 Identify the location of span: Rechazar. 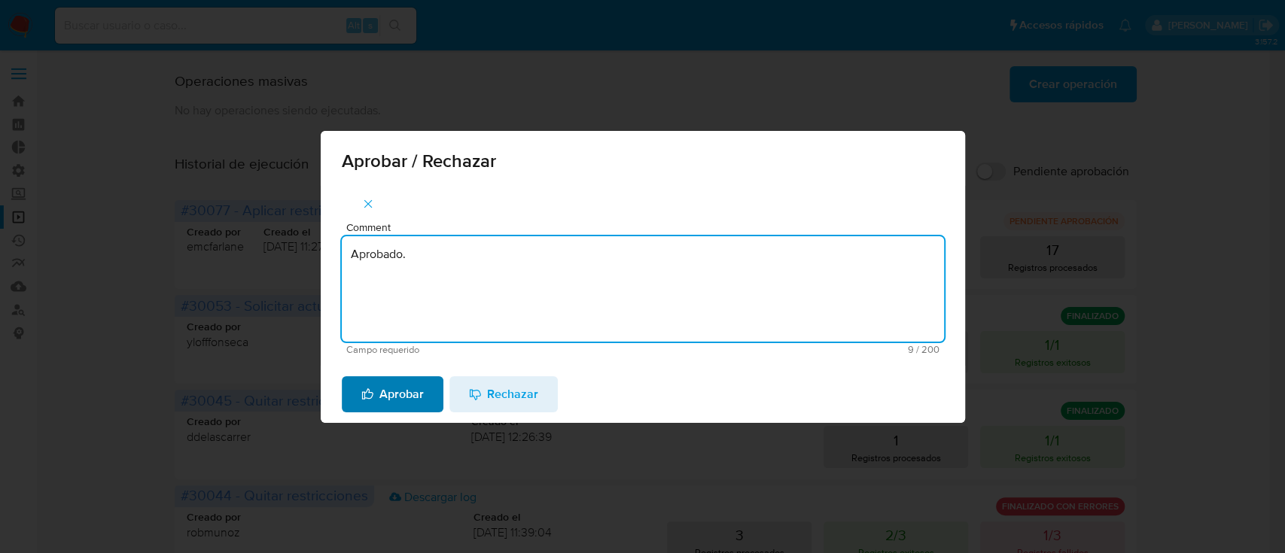
(504, 394).